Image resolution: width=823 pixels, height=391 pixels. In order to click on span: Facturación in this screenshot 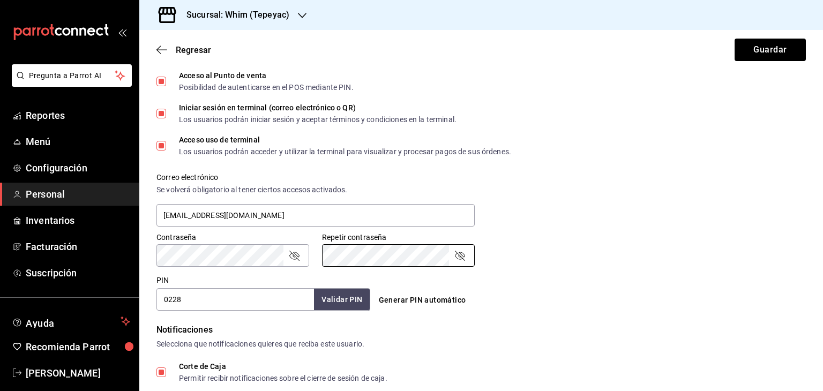, I will do `click(78, 247)`.